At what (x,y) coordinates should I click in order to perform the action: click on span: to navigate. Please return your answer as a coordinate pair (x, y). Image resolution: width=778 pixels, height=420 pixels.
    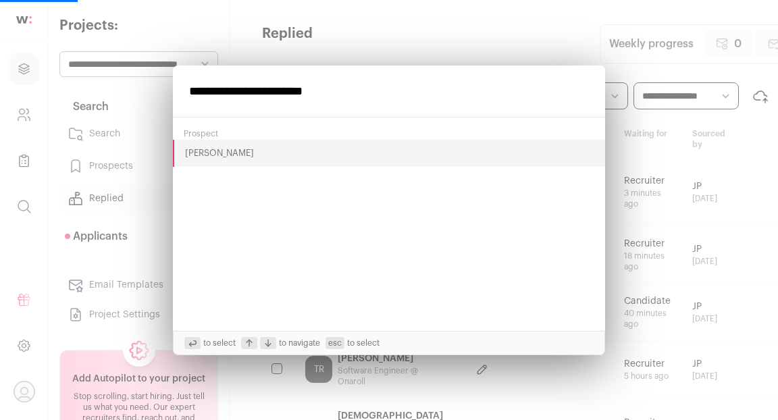
    Looking at the image, I should click on (280, 343).